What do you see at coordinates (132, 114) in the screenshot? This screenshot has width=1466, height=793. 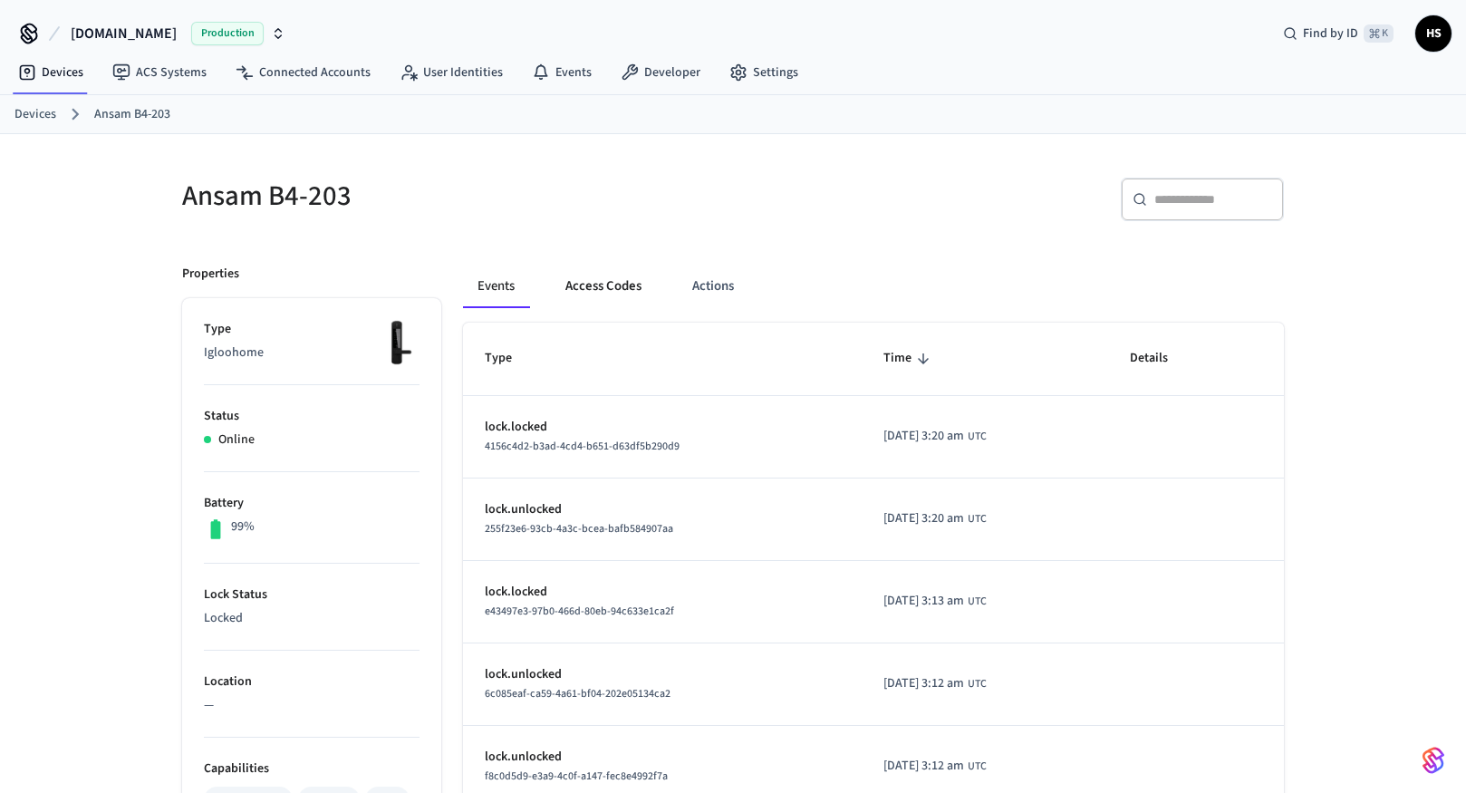 I see `a: Ansam B4-203` at bounding box center [132, 114].